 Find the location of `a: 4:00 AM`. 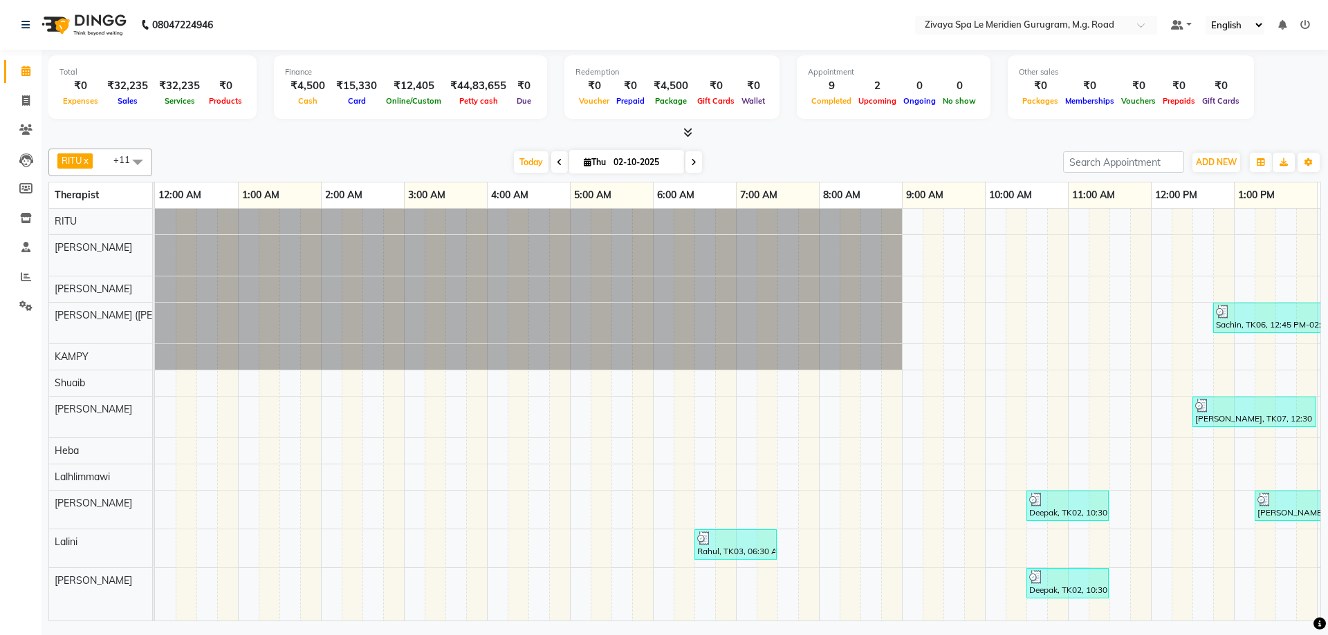

a: 4:00 AM is located at coordinates (510, 195).